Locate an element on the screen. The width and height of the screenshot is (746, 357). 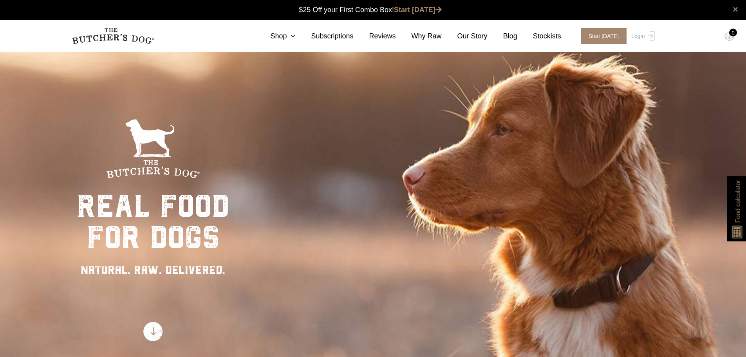
a: Reviews is located at coordinates (375, 36).